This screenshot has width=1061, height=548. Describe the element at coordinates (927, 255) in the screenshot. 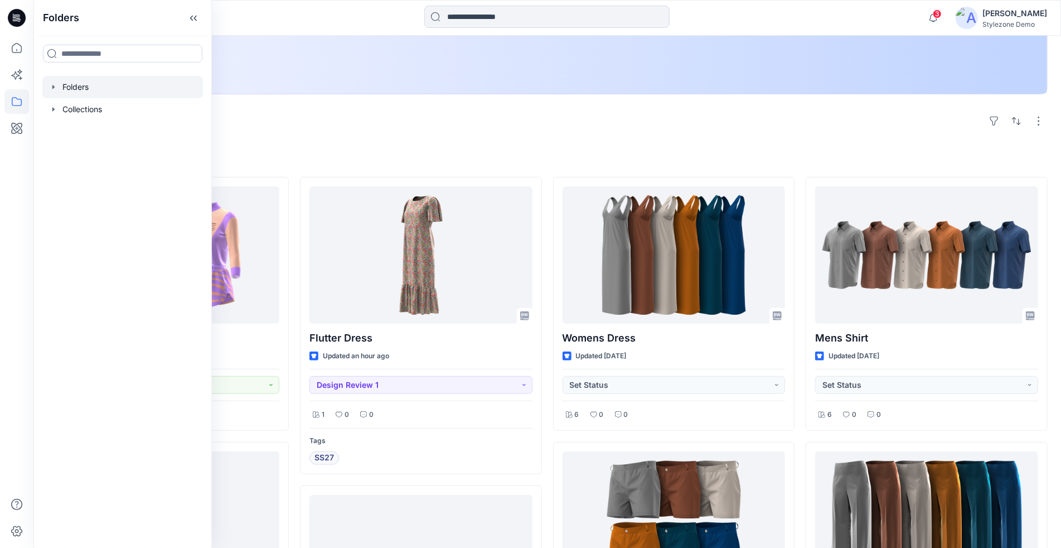

I see `a: Mens Shirt` at that location.